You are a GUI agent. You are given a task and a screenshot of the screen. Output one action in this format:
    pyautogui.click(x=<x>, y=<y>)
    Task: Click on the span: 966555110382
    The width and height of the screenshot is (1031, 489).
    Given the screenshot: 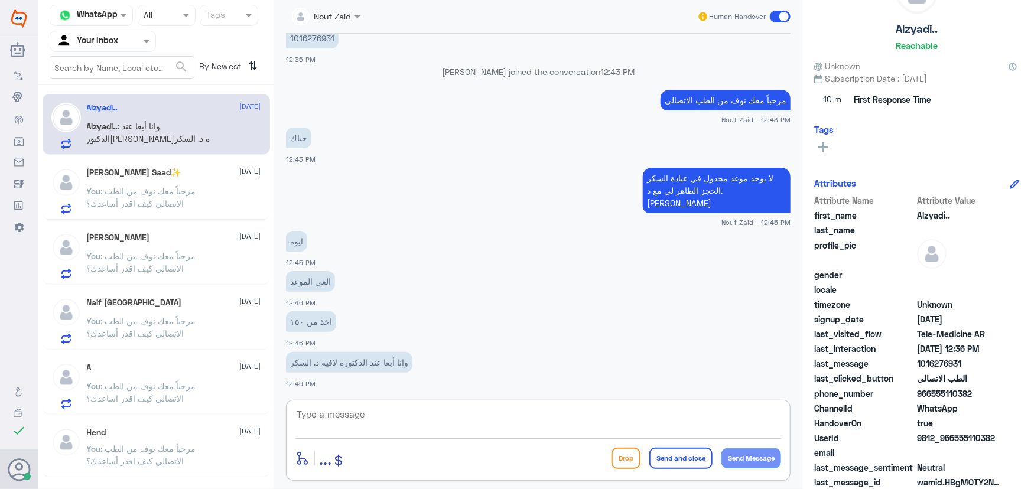 What is the action you would take?
    pyautogui.click(x=960, y=394)
    